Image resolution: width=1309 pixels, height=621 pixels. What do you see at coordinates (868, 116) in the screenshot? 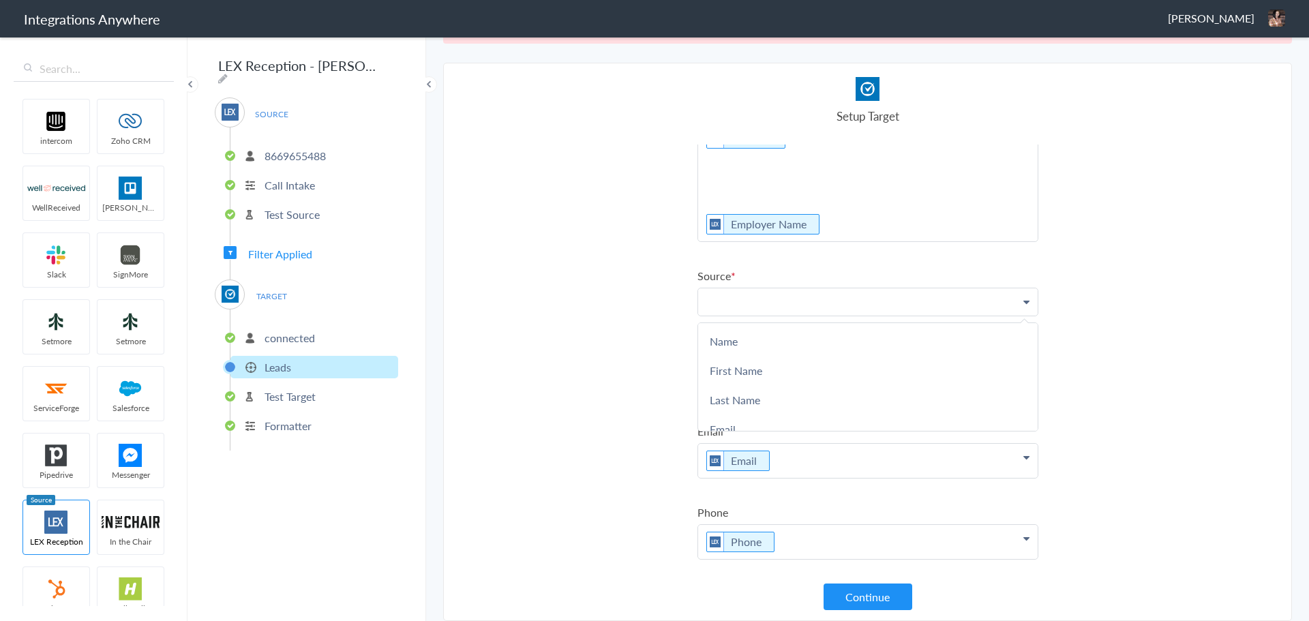
I see `h4: Setup Target` at bounding box center [868, 116].